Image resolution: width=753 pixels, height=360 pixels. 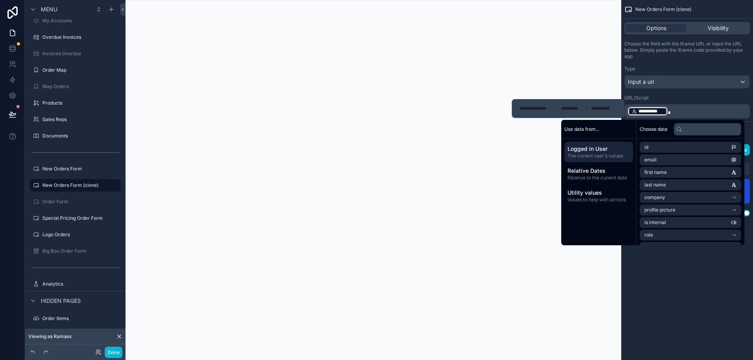 What do you see at coordinates (81, 21) in the screenshot?
I see `label: My Accounts` at bounding box center [81, 21].